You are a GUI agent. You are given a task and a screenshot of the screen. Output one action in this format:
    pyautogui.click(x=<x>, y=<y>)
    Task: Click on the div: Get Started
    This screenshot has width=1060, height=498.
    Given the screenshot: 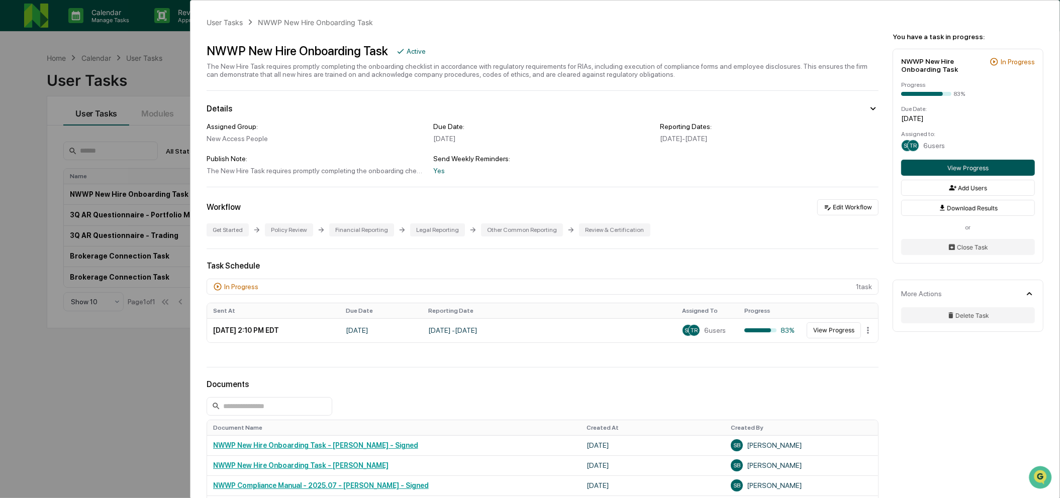 What is the action you would take?
    pyautogui.click(x=228, y=230)
    